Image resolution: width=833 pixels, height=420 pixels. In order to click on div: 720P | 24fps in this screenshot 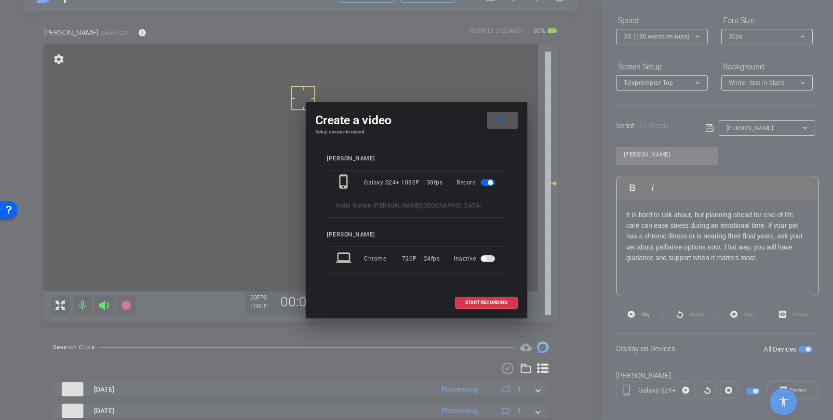, I will do `click(421, 259)`.